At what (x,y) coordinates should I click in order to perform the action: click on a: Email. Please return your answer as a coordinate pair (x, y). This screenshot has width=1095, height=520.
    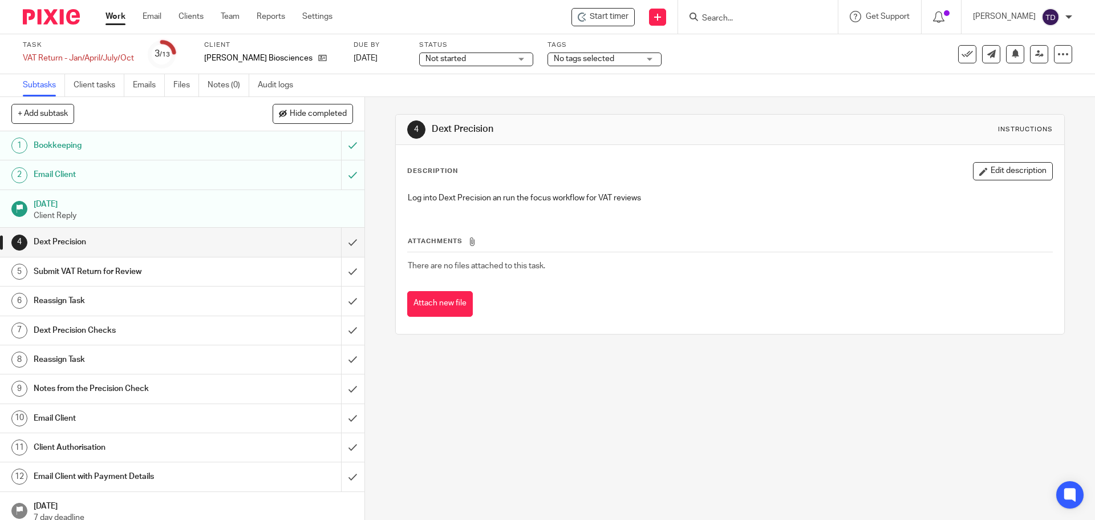
    Looking at the image, I should click on (152, 17).